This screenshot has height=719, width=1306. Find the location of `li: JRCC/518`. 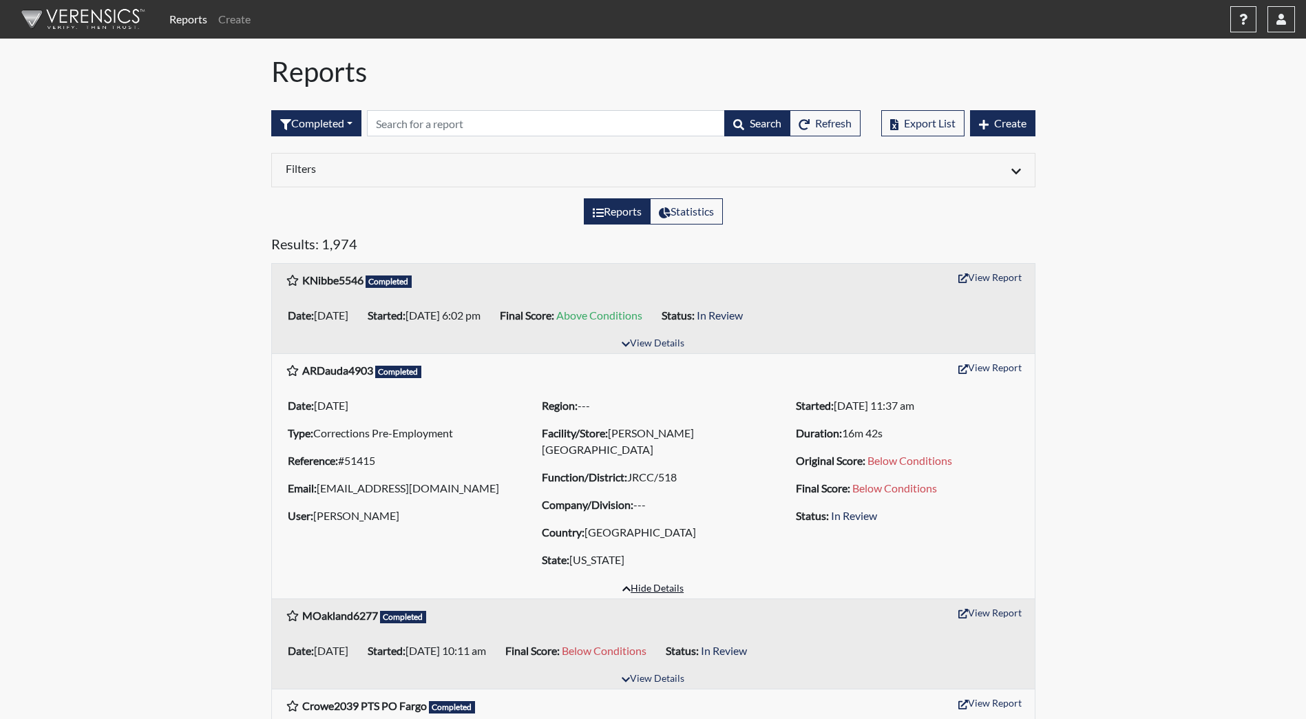

li: JRCC/518 is located at coordinates (652, 477).